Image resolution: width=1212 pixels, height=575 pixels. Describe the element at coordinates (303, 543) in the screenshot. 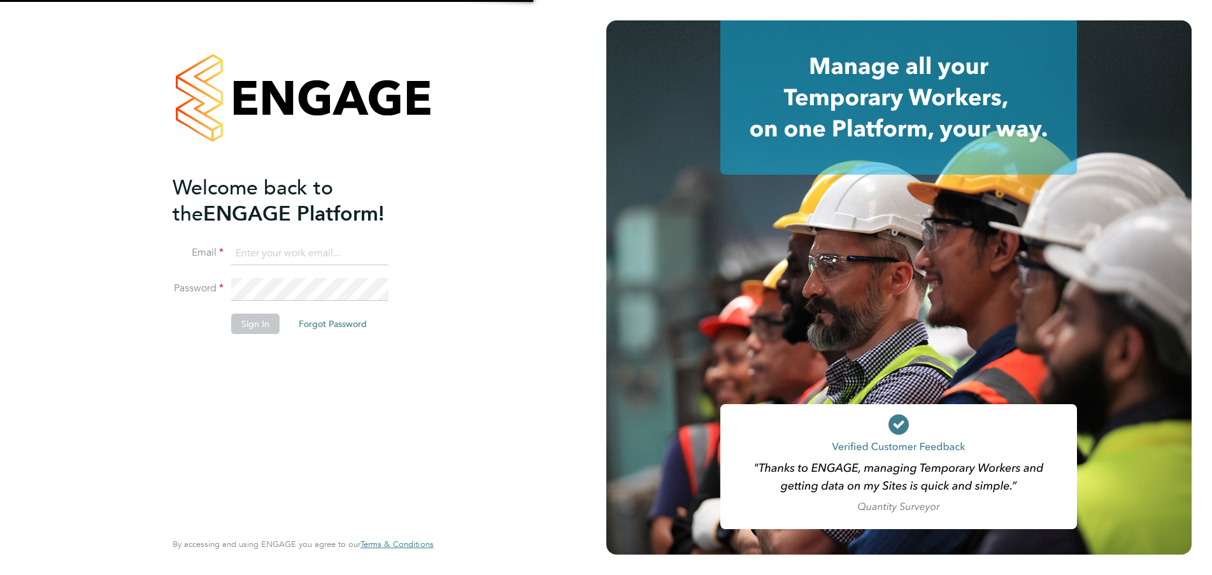

I see `span: By accessing and using ENGAGE you agree to our` at that location.